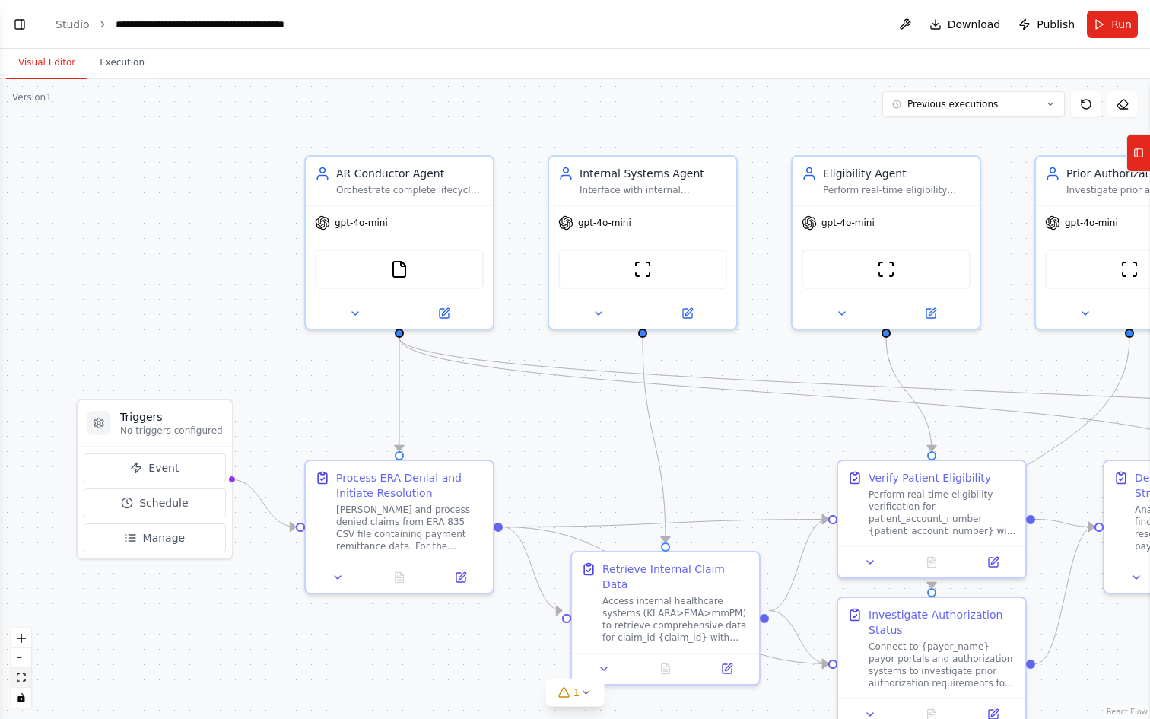 The image size is (1150, 719). Describe the element at coordinates (1046, 24) in the screenshot. I see `button: Publish` at that location.